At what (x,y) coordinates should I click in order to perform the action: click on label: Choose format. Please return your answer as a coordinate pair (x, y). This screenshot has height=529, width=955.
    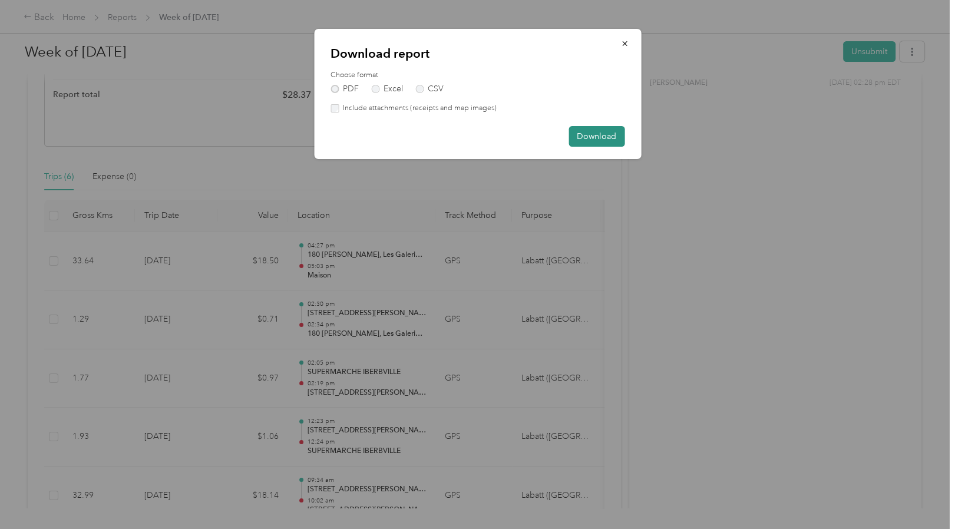
    Looking at the image, I should click on (477, 75).